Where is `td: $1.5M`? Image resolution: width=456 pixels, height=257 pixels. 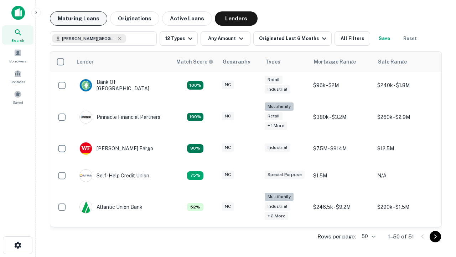 td: $1.5M is located at coordinates (342, 175).